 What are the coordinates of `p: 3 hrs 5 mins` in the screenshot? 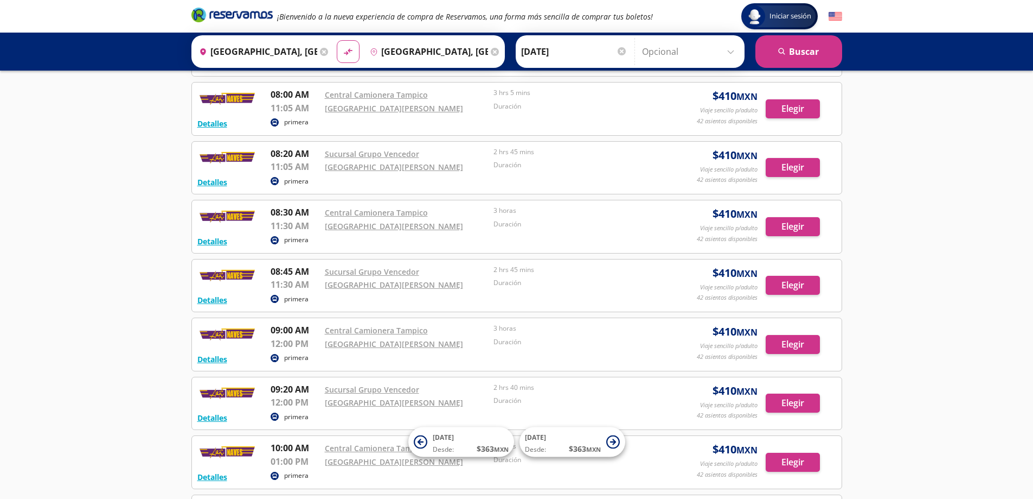 It's located at (576, 93).